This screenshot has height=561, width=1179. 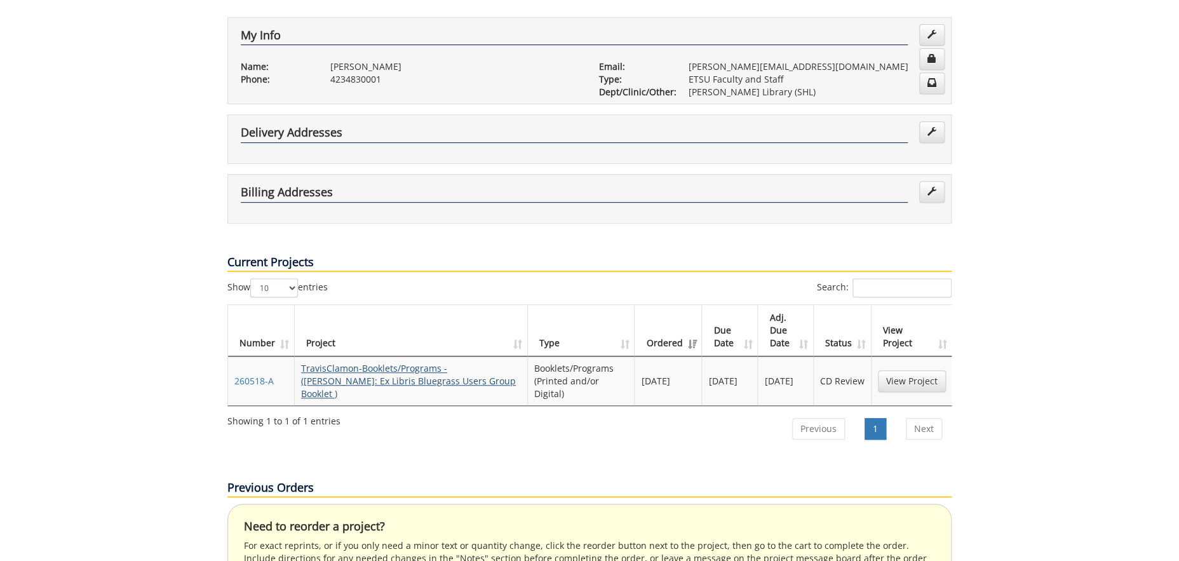 What do you see at coordinates (574, 37) in the screenshot?
I see `h4: My Info` at bounding box center [574, 37].